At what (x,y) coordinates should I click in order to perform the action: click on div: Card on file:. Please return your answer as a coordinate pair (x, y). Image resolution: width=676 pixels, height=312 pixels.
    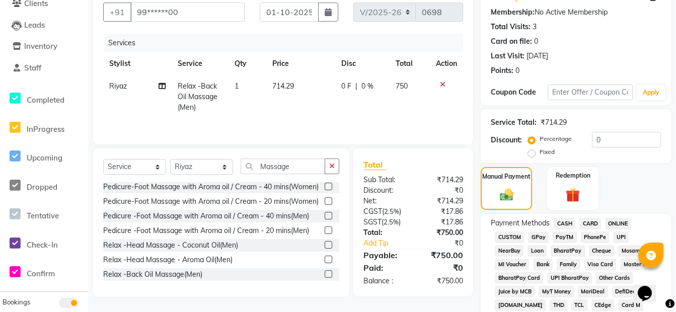
    Looking at the image, I should click on (512, 41).